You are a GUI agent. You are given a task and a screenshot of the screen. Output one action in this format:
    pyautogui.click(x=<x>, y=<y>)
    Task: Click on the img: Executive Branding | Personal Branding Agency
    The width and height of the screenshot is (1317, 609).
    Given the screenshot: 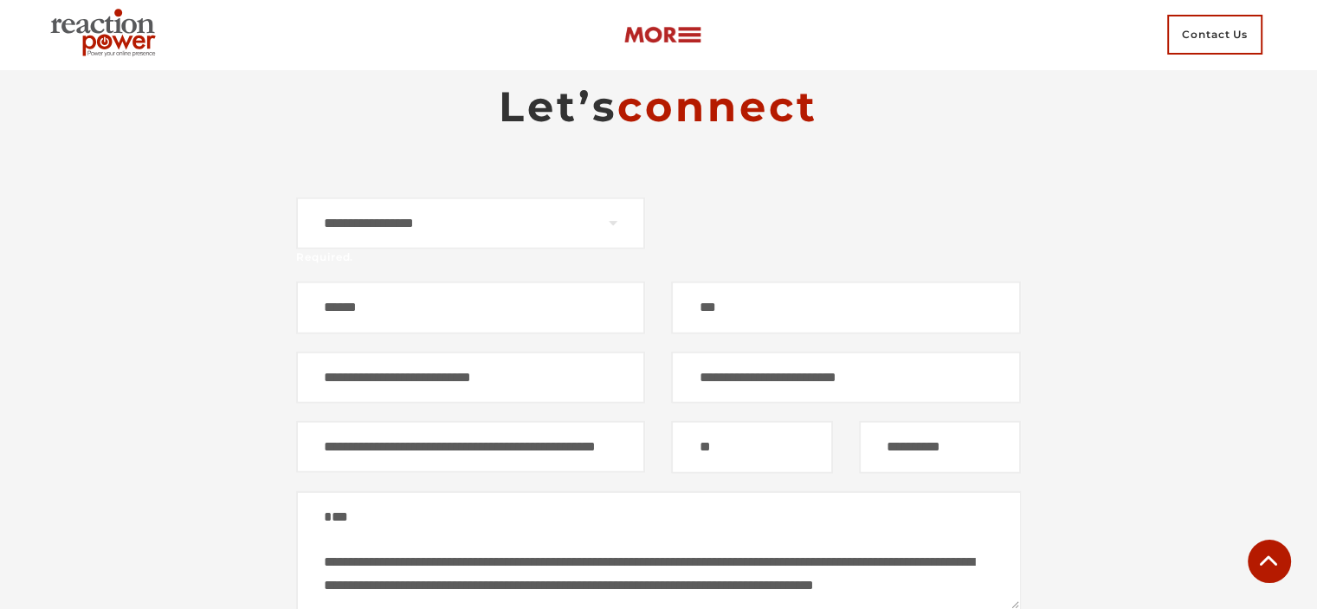 What is the action you would take?
    pyautogui.click(x=106, y=35)
    